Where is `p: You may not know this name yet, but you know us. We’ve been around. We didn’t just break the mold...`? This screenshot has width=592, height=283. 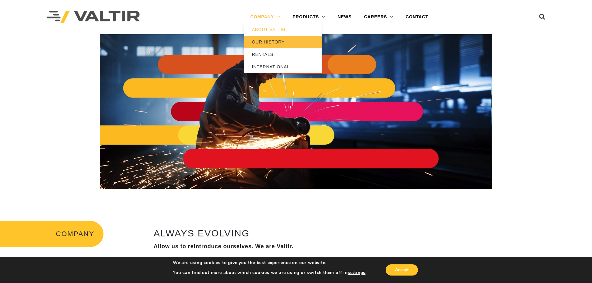
p: You may not know this name yet, but you know us. We’ve been around. We didn’t just break the mold... is located at coordinates (325, 267).